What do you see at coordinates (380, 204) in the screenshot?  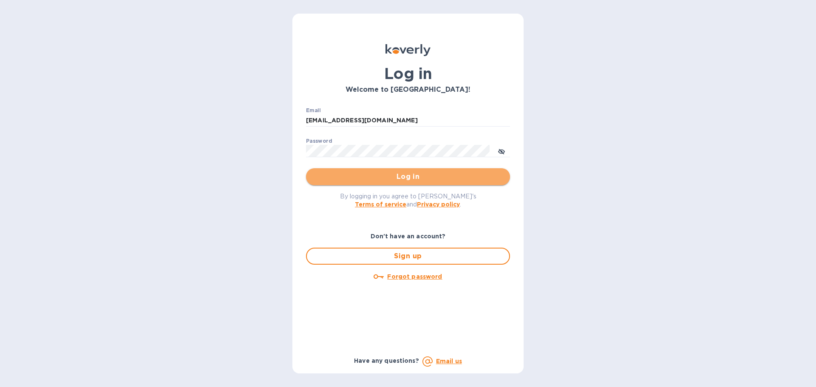 I see `b: Terms of service` at bounding box center [380, 204].